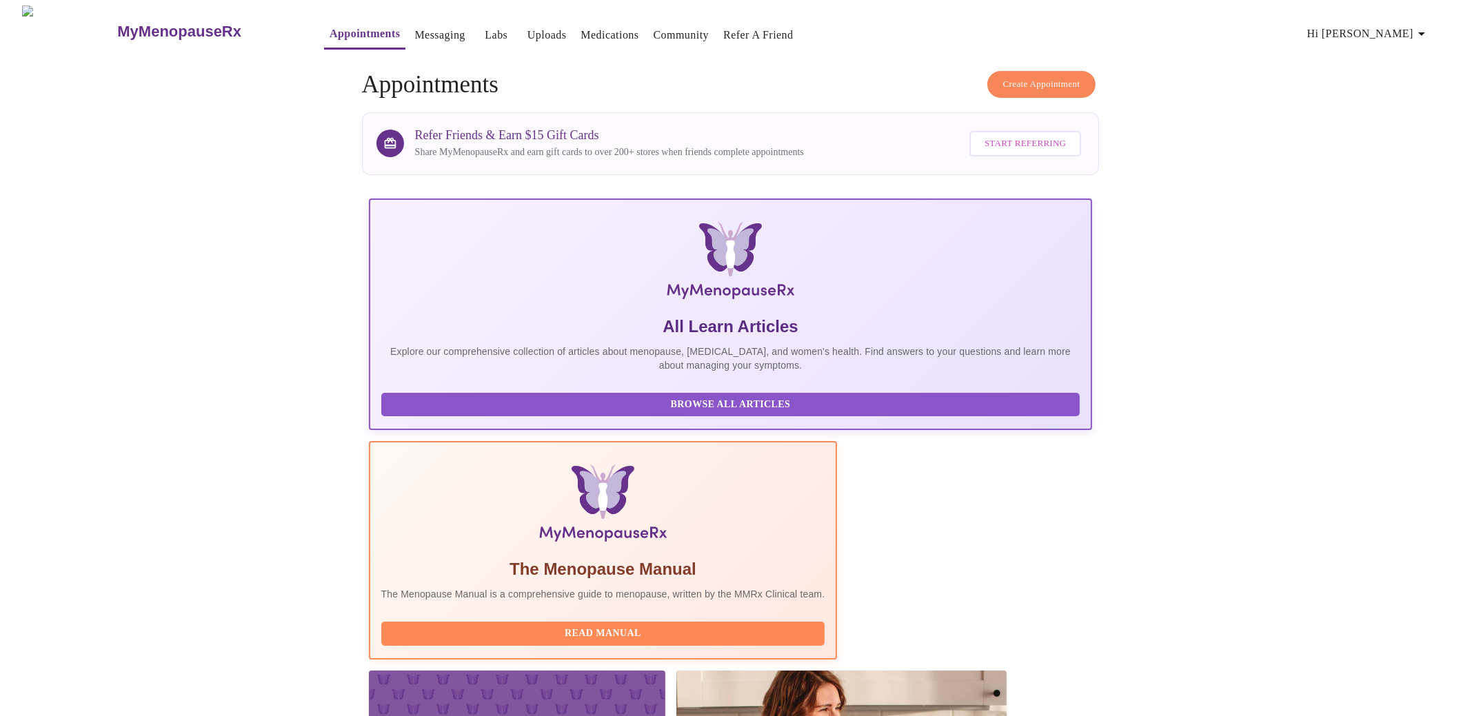 The height and width of the screenshot is (716, 1461). Describe the element at coordinates (365, 34) in the screenshot. I see `button: Appointments` at that location.